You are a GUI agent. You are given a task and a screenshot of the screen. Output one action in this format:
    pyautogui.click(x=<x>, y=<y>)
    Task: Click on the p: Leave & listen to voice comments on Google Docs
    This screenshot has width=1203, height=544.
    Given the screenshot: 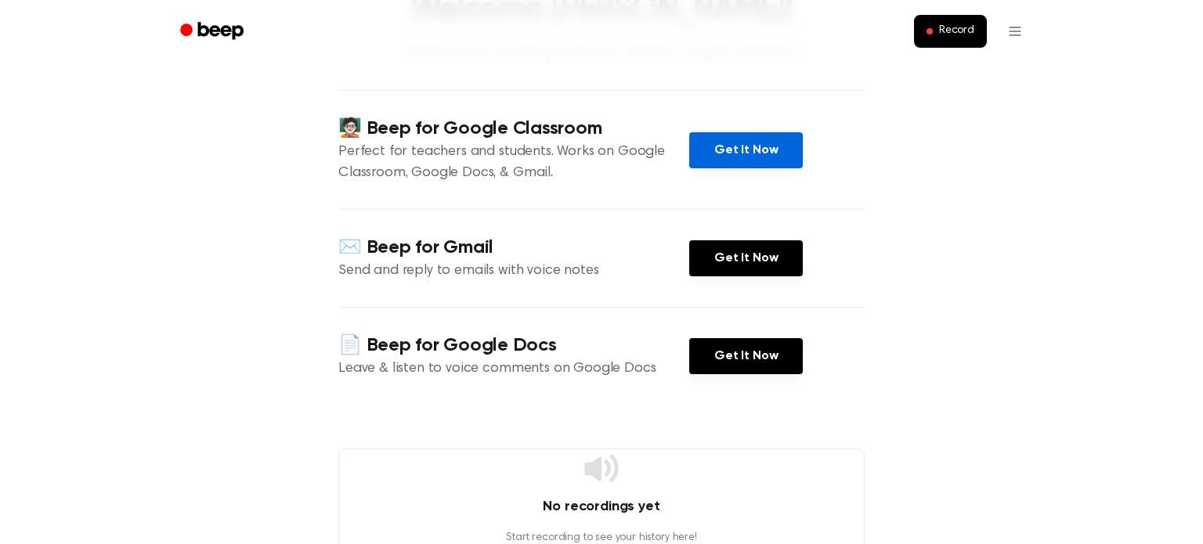 What is the action you would take?
    pyautogui.click(x=514, y=369)
    